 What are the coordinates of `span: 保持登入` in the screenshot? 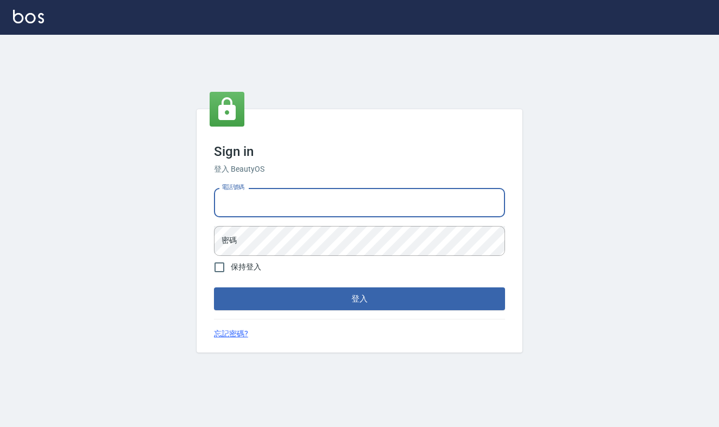 It's located at (246, 267).